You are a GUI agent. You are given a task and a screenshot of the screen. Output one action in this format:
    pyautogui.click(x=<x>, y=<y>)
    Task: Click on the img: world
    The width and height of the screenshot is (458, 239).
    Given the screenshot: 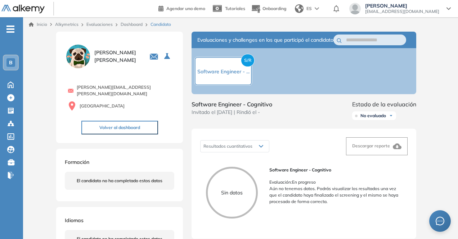 What is the action you would take?
    pyautogui.click(x=299, y=9)
    